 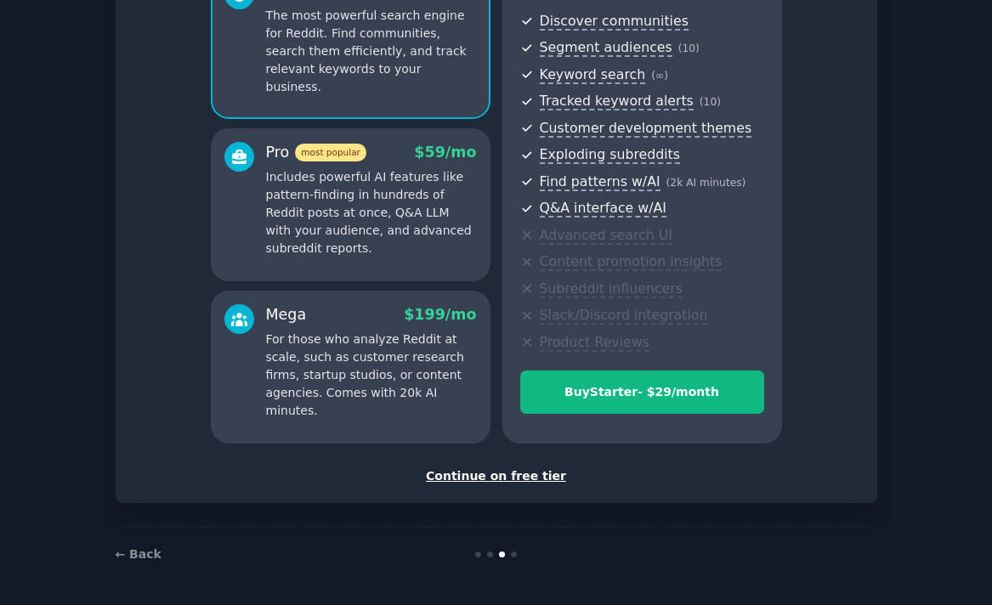 What do you see at coordinates (592, 75) in the screenshot?
I see `span: Keyword search` at bounding box center [592, 75].